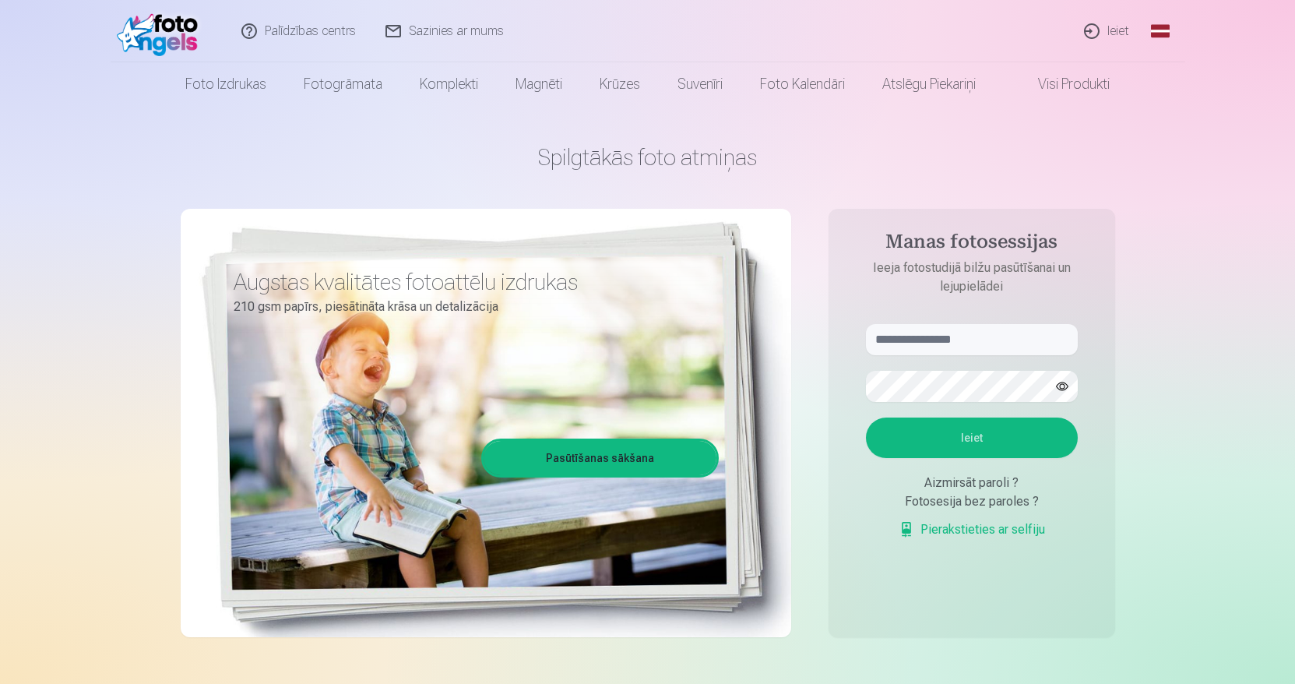 This screenshot has width=1295, height=684. Describe the element at coordinates (1061, 84) in the screenshot. I see `a: Visi produkti` at that location.